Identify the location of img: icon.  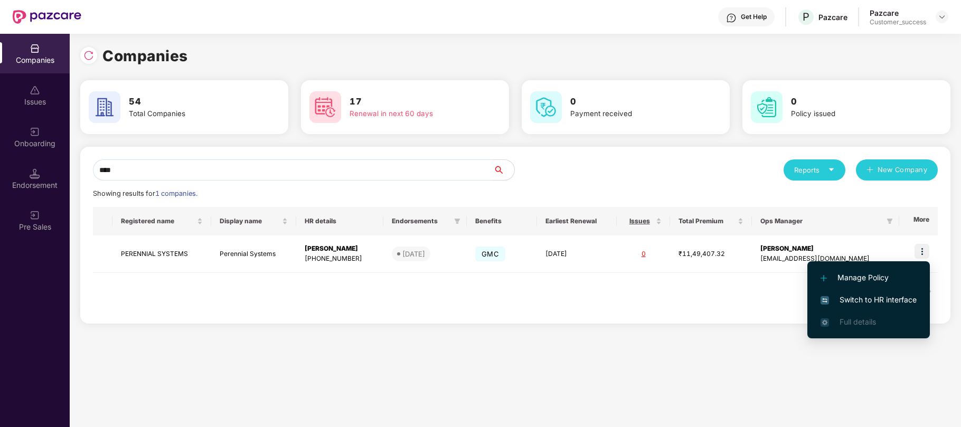
(922, 251).